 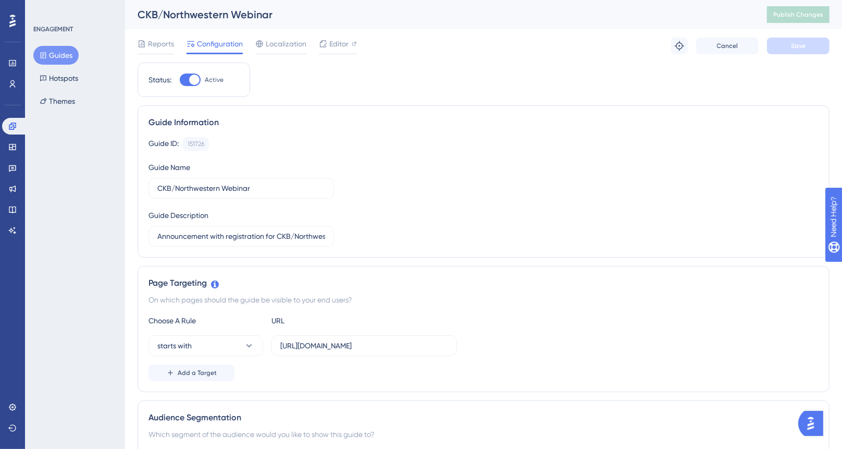 What do you see at coordinates (45, 9) in the screenshot?
I see `span: Need Help?` at bounding box center [45, 9].